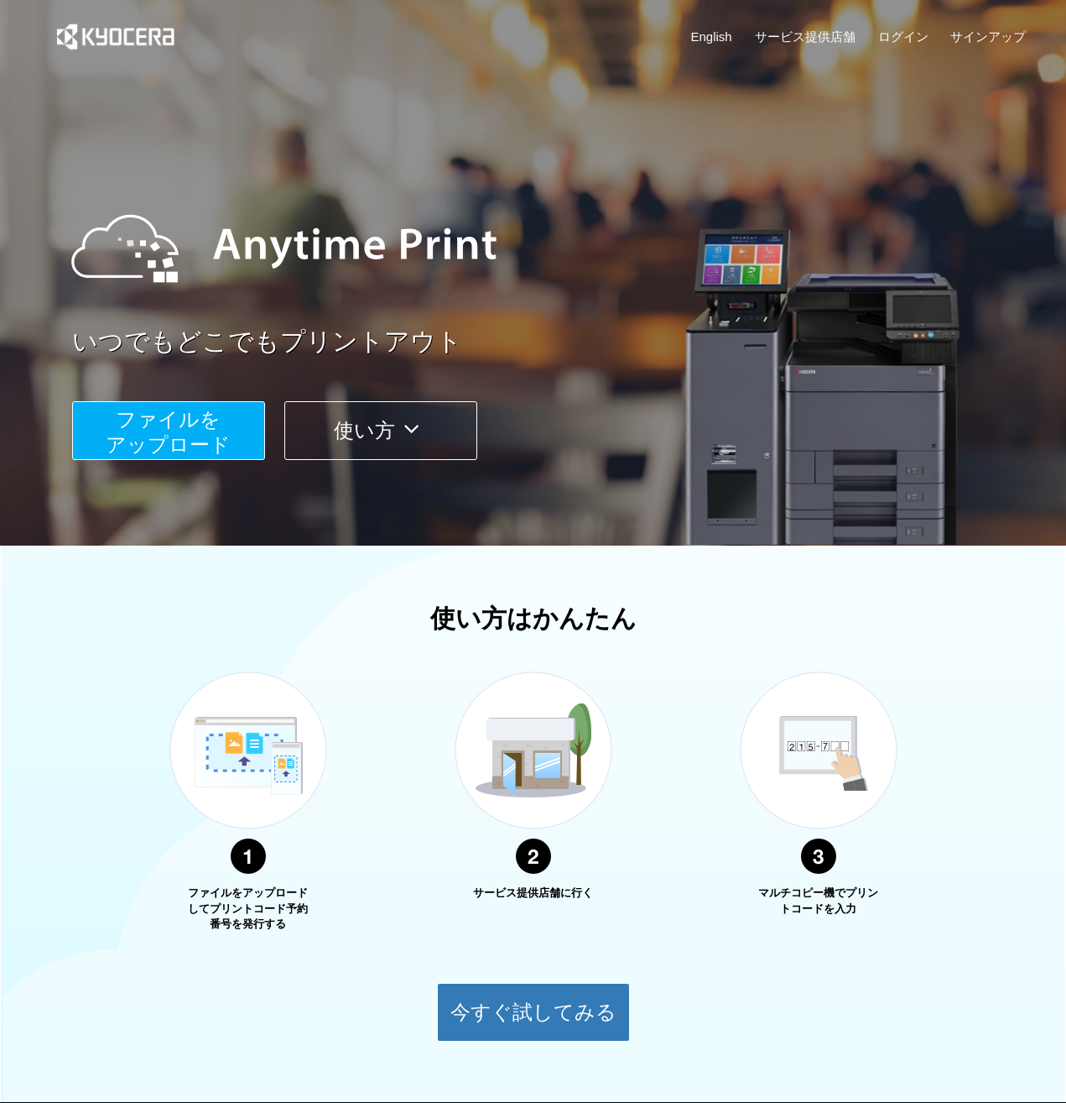 The height and width of the screenshot is (1103, 1066). Describe the element at coordinates (712, 36) in the screenshot. I see `a: English` at that location.